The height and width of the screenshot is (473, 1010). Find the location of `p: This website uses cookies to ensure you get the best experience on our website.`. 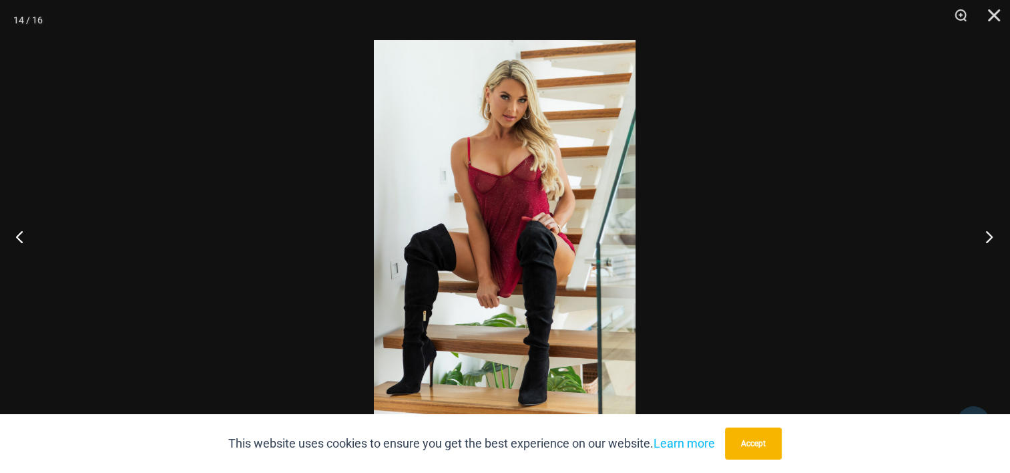

p: This website uses cookies to ensure you get the best experience on our website. is located at coordinates (471, 443).